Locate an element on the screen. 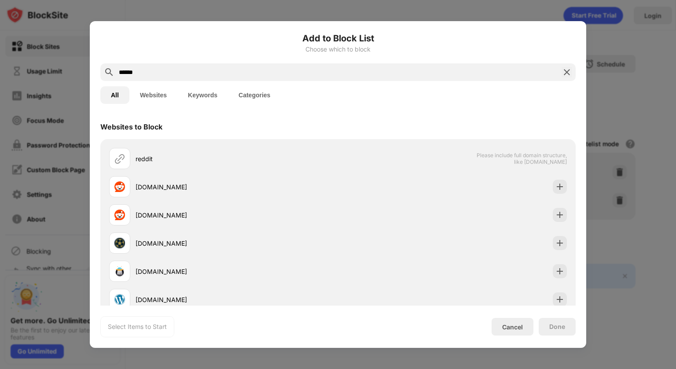  button: Websites is located at coordinates (153, 95).